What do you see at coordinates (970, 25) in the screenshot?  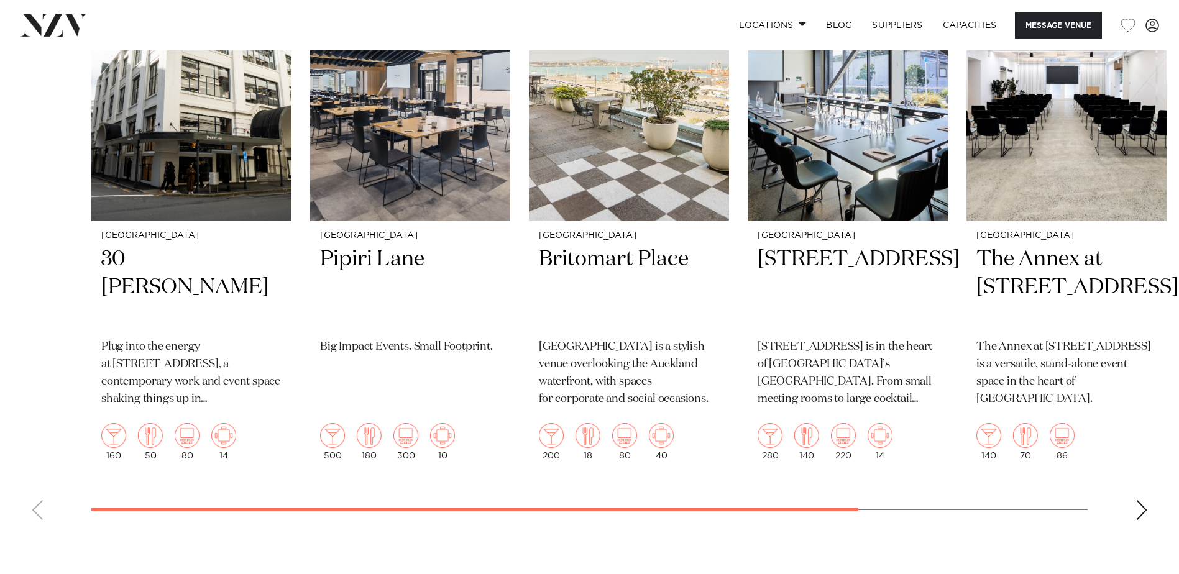 I see `a: Capacities` at bounding box center [970, 25].